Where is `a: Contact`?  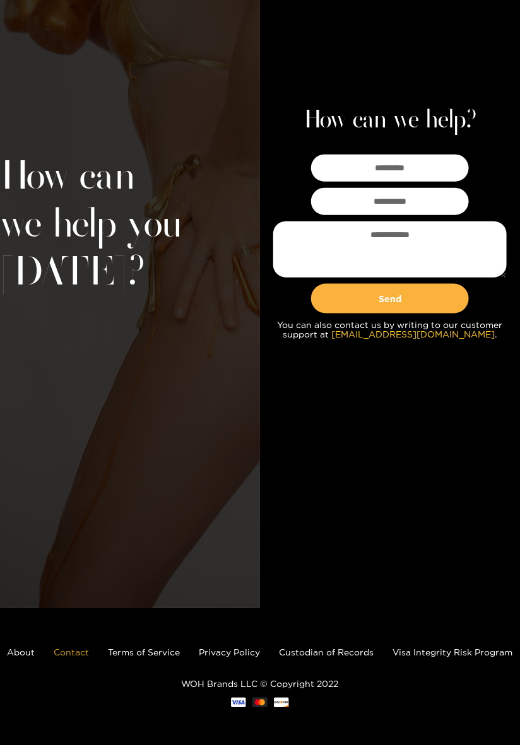 a: Contact is located at coordinates (72, 652).